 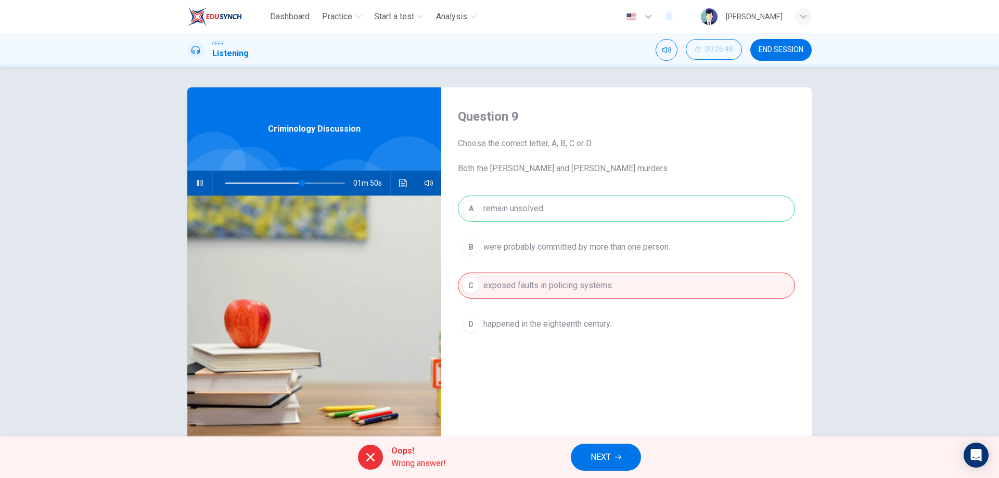 What do you see at coordinates (601, 457) in the screenshot?
I see `span: NEXT` at bounding box center [601, 457].